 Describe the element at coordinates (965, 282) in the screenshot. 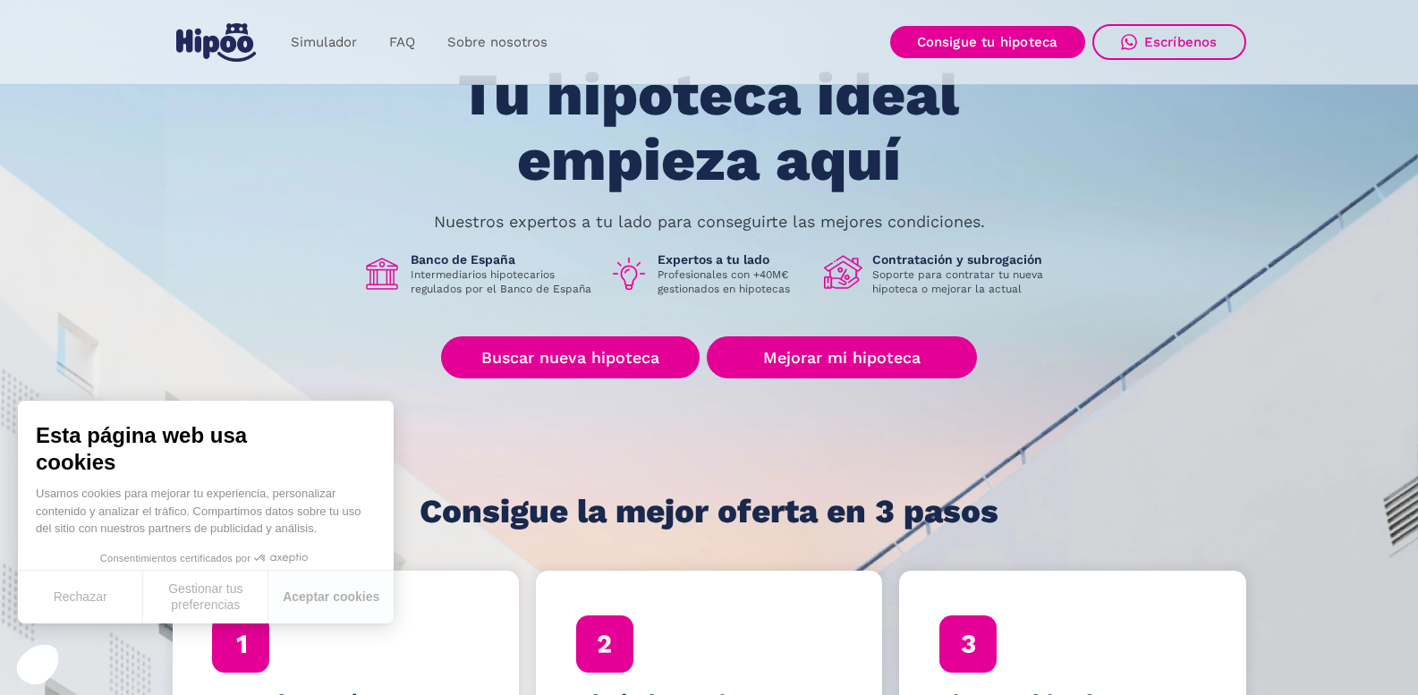

I see `p: Soporte para contratar tu nueva hipoteca o mejorar la actual` at that location.